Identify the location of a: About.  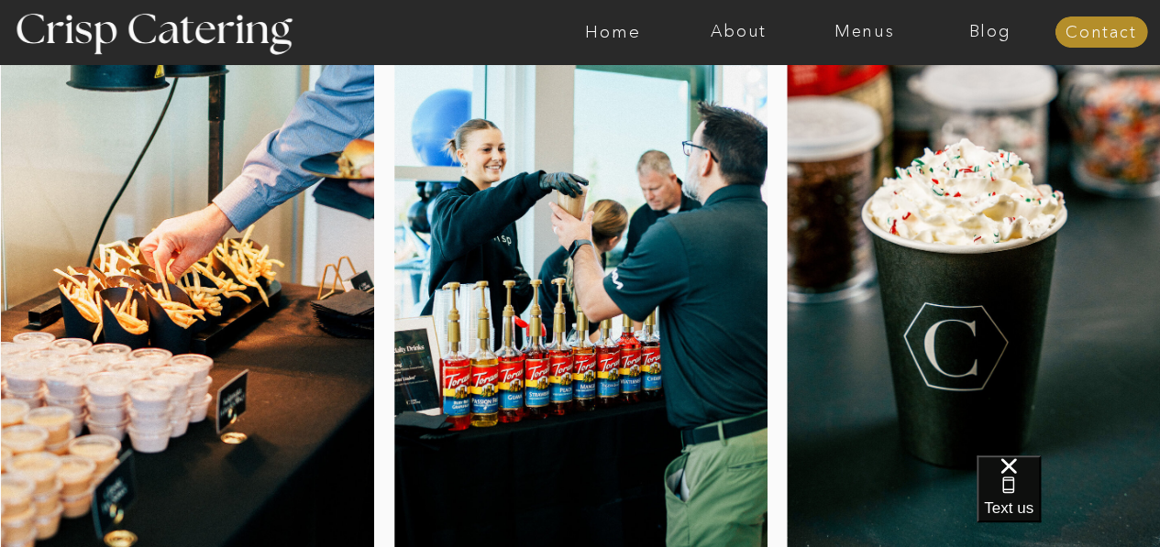
(738, 32).